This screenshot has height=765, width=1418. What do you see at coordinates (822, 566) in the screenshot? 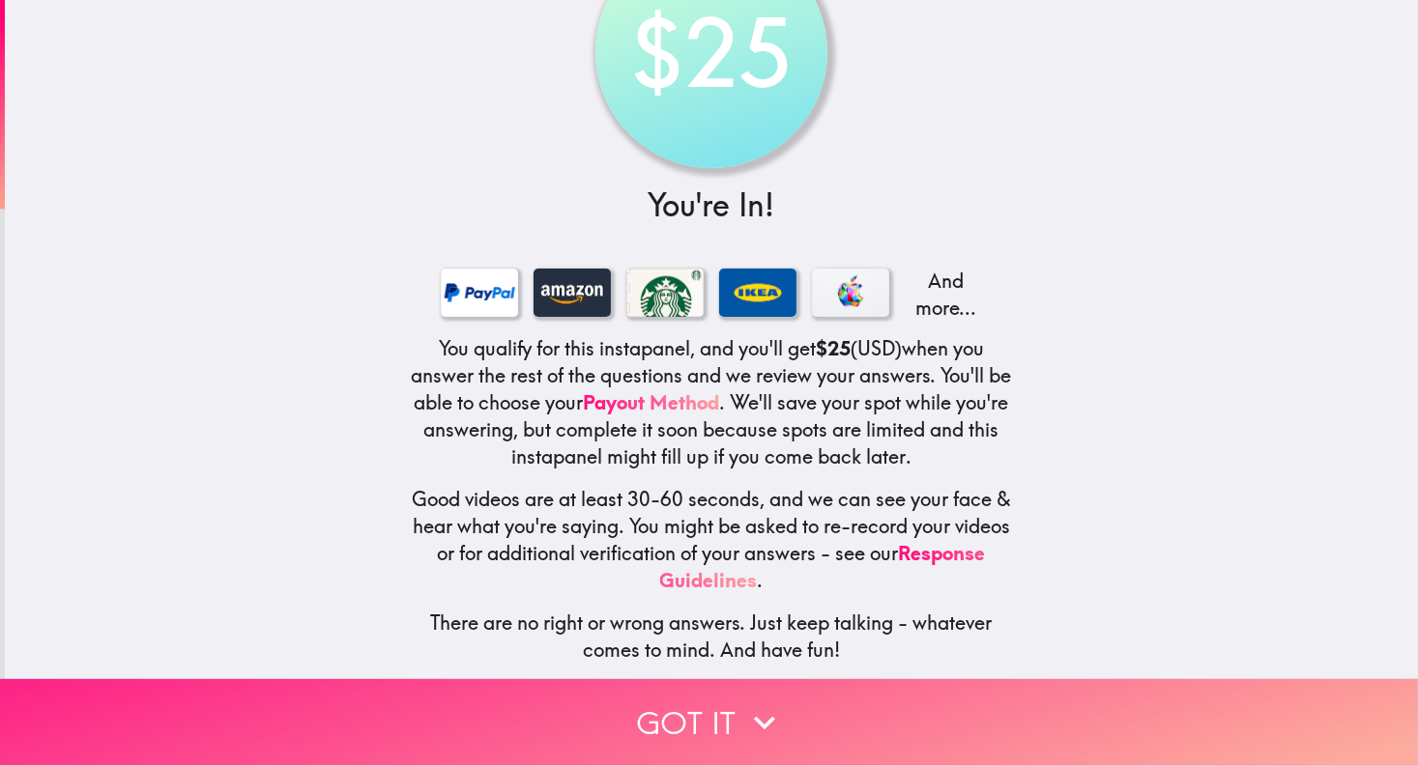
I see `a: Response Guidelines` at bounding box center [822, 566].